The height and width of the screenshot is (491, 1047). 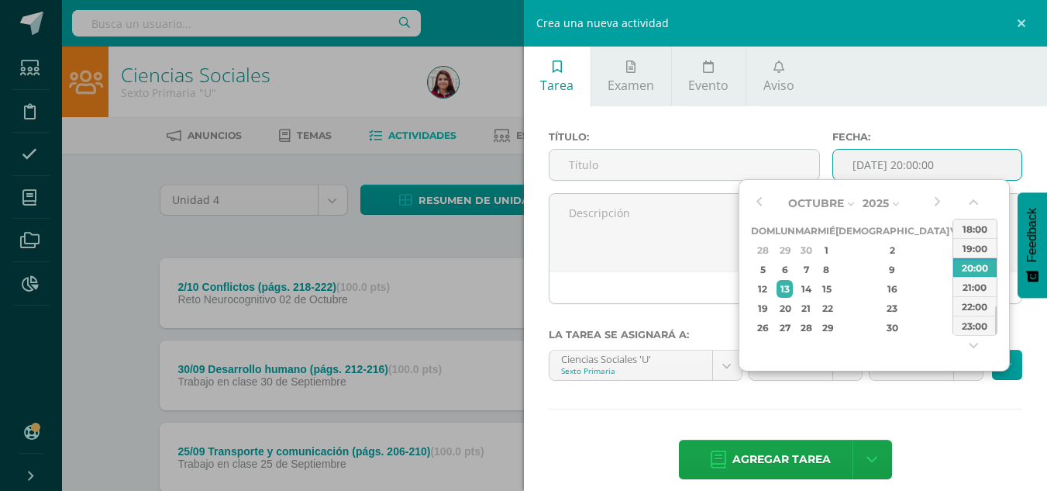 What do you see at coordinates (958, 250) in the screenshot?
I see `div: 3` at bounding box center [958, 250].